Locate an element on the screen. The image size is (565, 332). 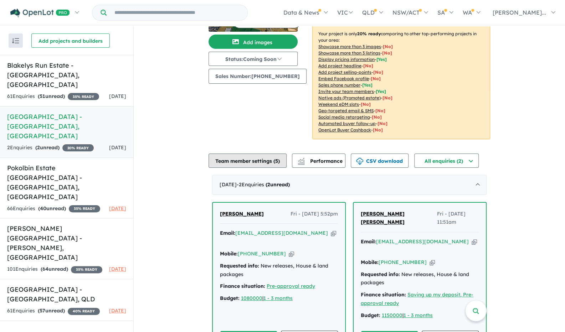
strong: Finance situation: is located at coordinates (243, 286).